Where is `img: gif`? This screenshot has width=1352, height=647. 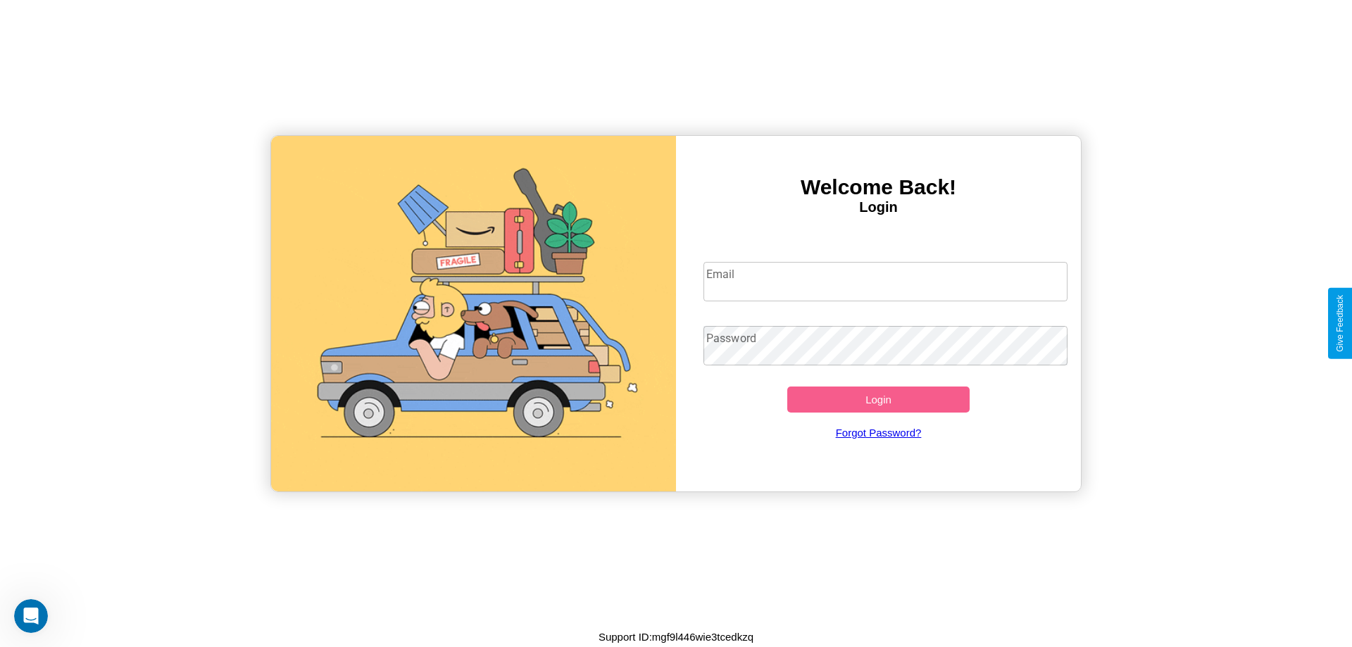 img: gif is located at coordinates (473, 313).